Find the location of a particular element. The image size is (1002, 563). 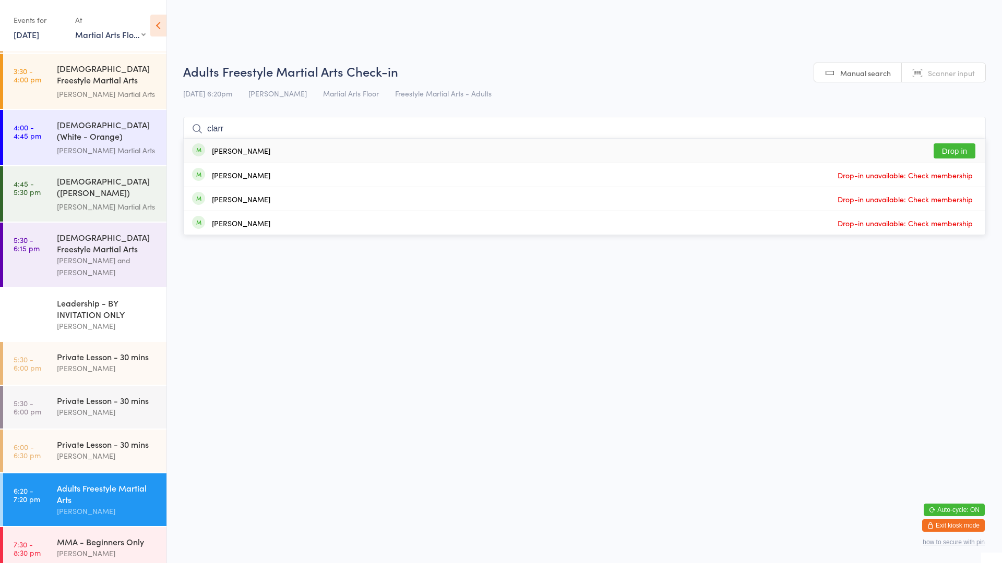

span: Martial Arts Floor is located at coordinates (351, 93).